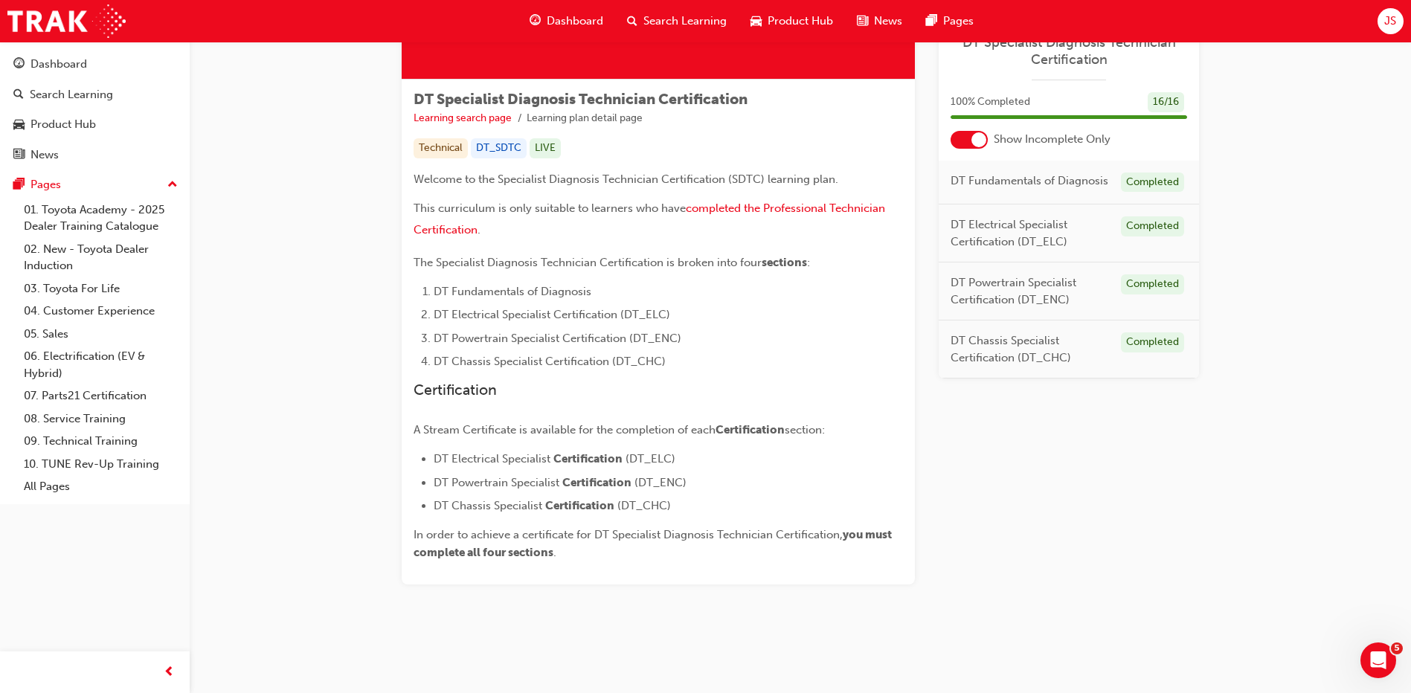  I want to click on div: News, so click(45, 155).